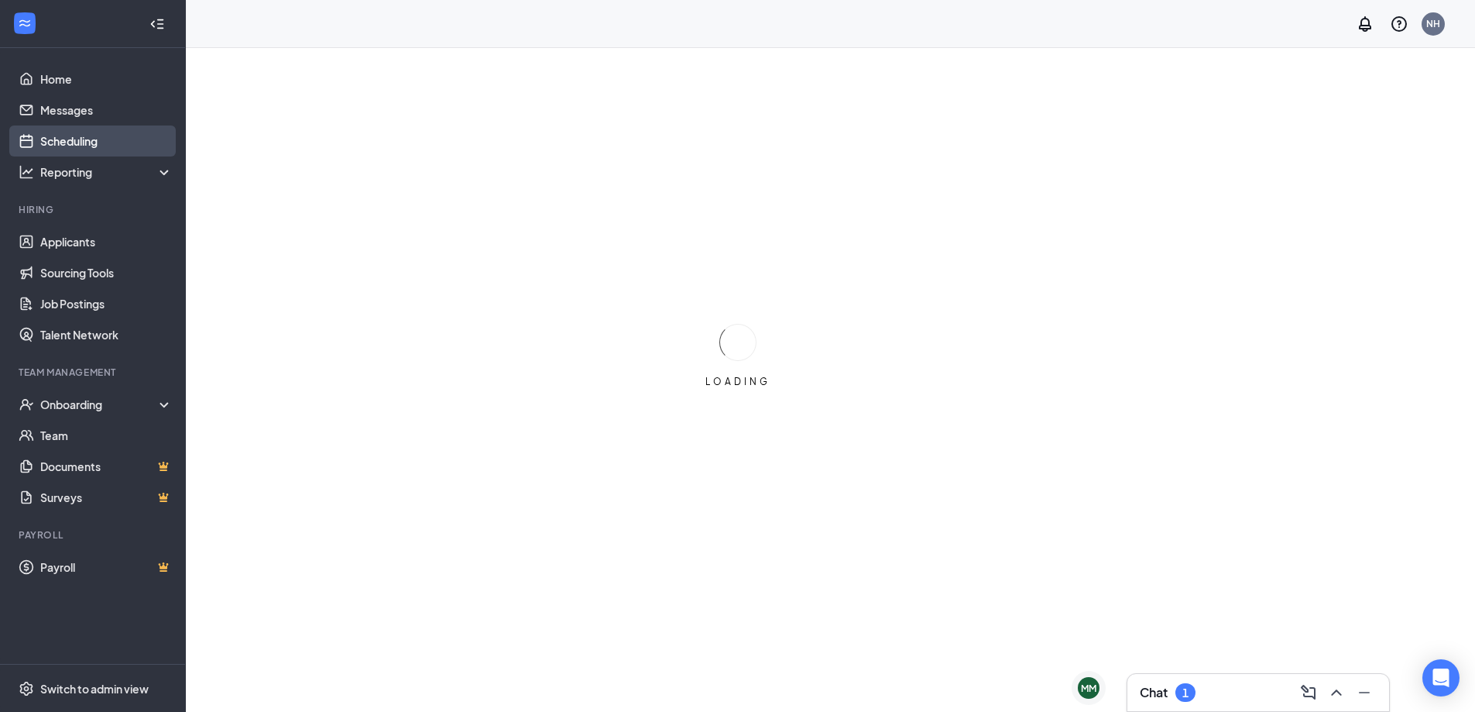  Describe the element at coordinates (106, 79) in the screenshot. I see `a: Home` at that location.